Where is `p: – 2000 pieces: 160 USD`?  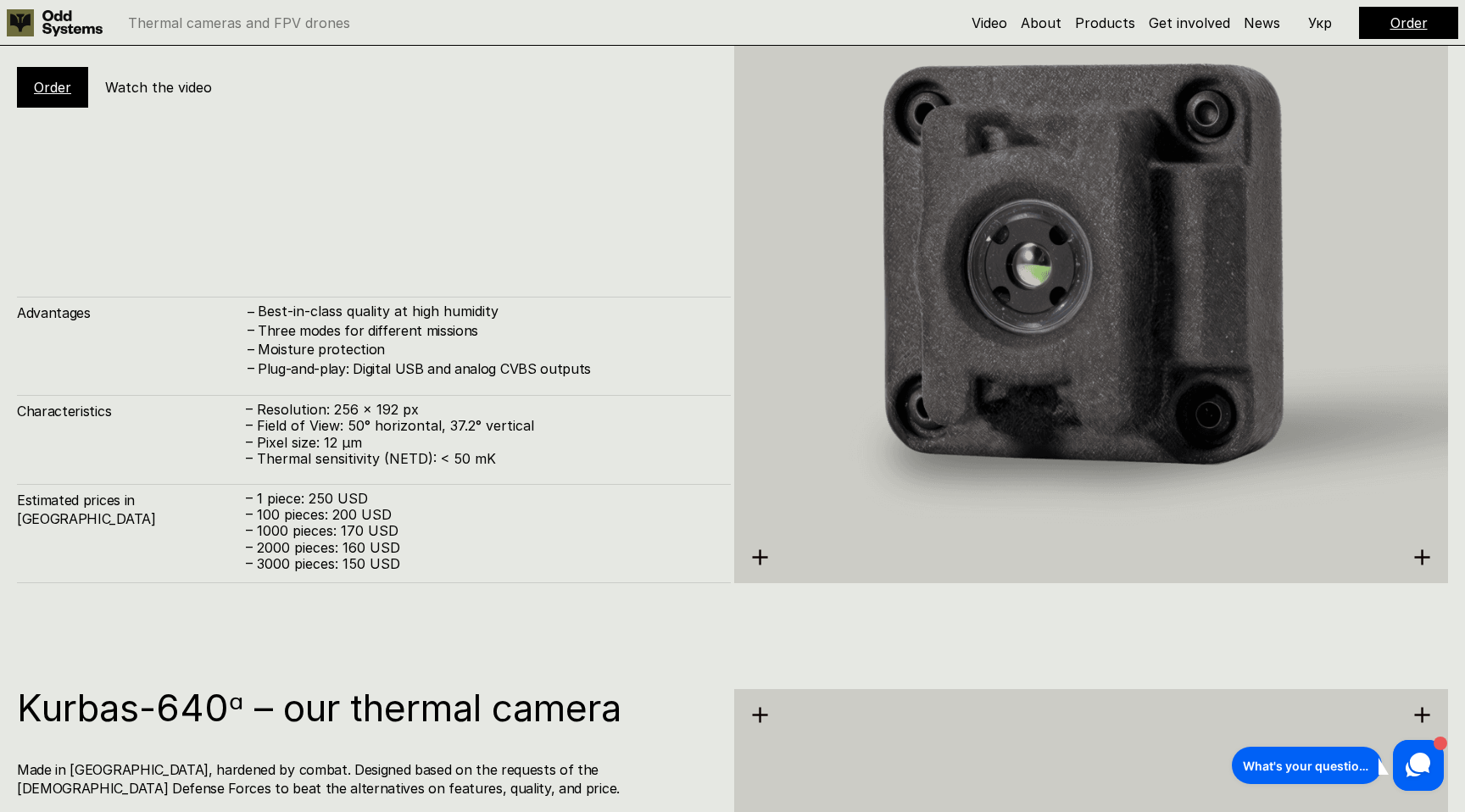 p: – 2000 pieces: 160 USD is located at coordinates (480, 548).